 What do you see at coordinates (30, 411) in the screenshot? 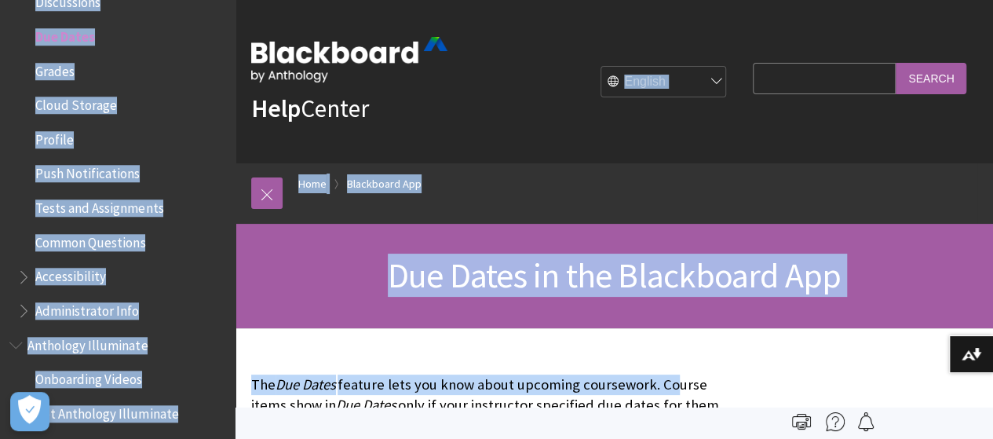
I see `button: Open Preferences` at bounding box center [30, 411].